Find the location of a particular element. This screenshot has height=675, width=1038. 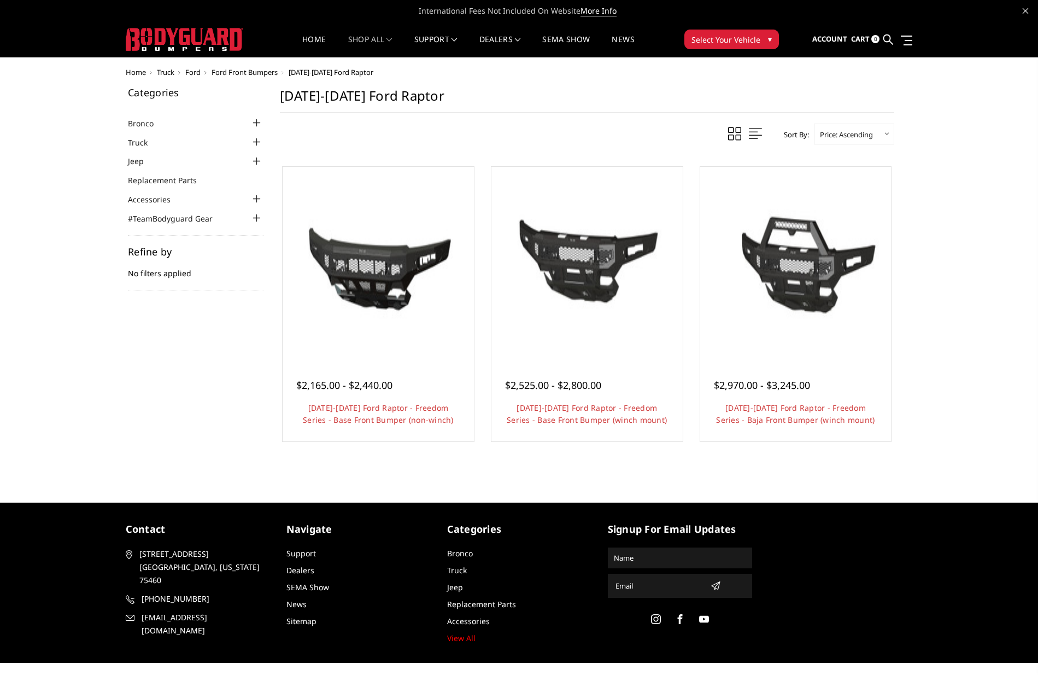

span: Cart is located at coordinates (860, 39).